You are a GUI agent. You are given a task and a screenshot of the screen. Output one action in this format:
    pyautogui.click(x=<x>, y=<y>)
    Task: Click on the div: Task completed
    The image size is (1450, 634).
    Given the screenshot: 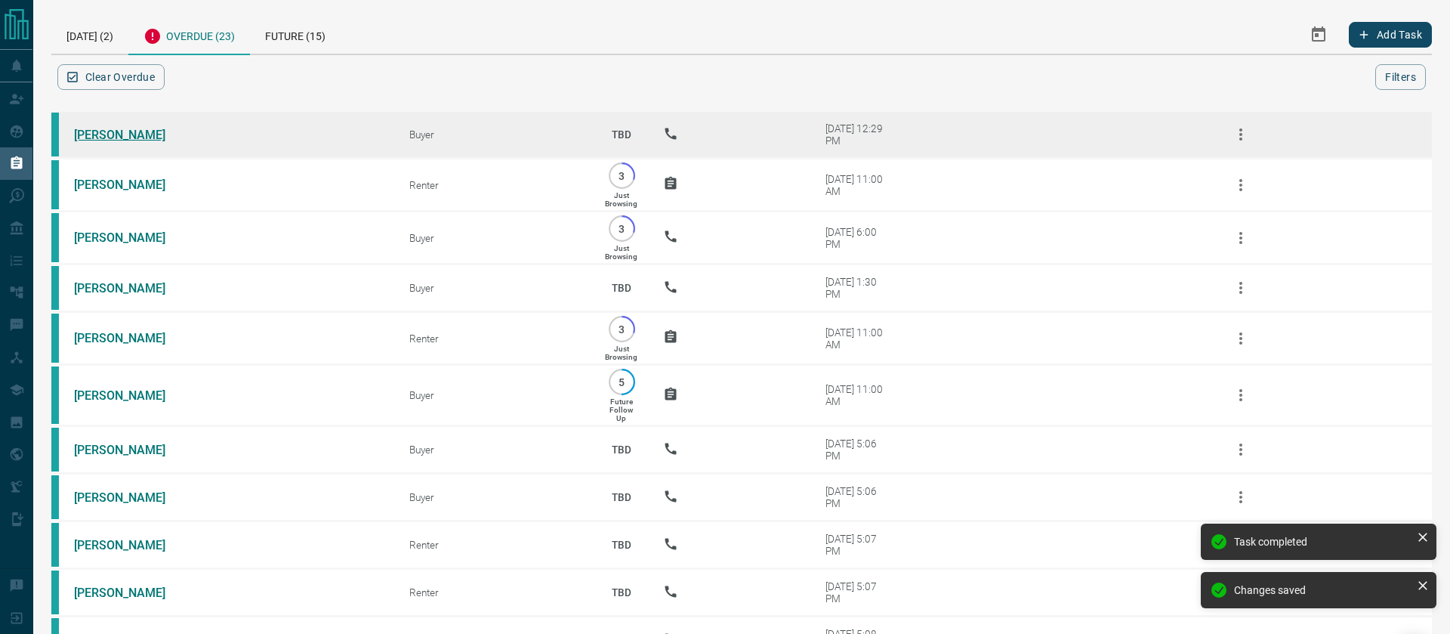 What is the action you would take?
    pyautogui.click(x=1322, y=541)
    